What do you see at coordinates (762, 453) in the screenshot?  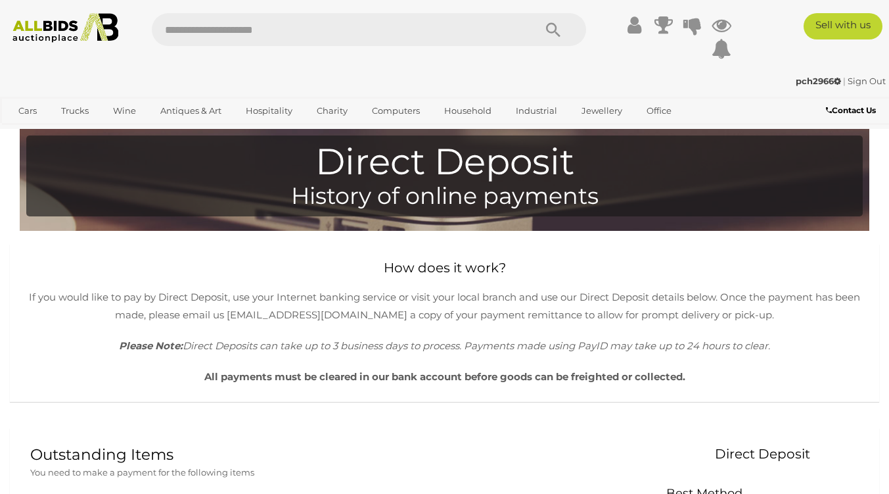 I see `h2: Direct Deposit` at bounding box center [762, 453].